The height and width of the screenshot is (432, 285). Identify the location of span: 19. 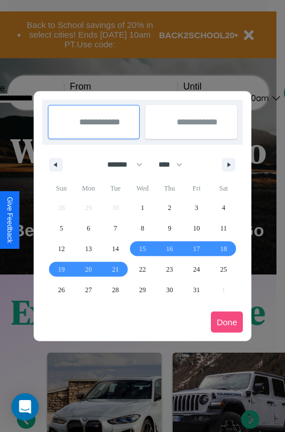
(62, 269).